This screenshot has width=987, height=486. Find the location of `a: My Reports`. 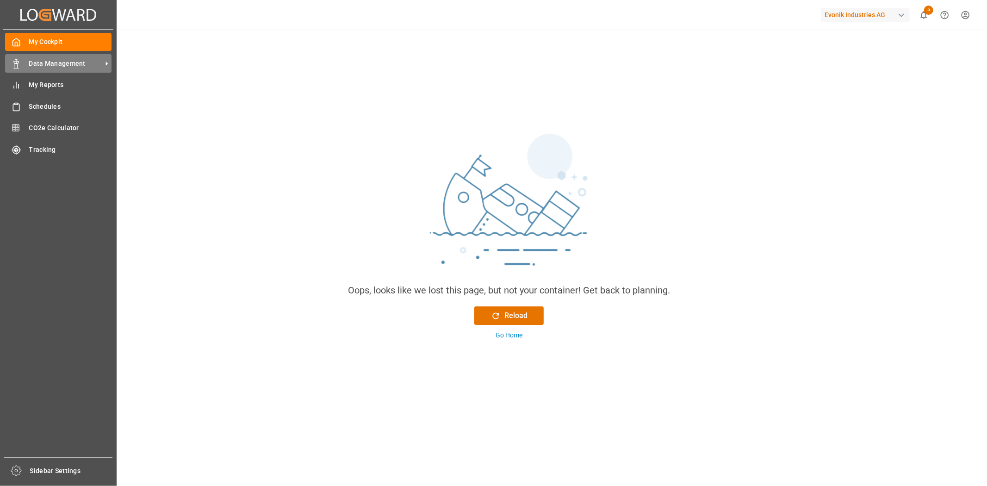

a: My Reports is located at coordinates (58, 85).